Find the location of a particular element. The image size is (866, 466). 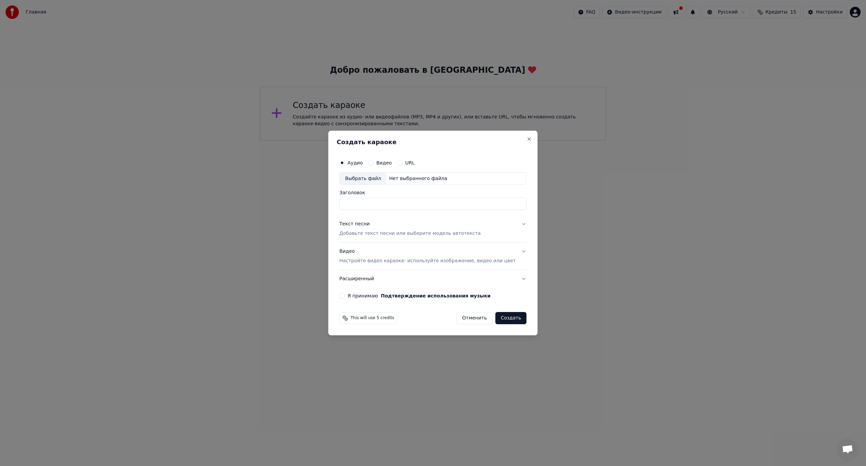

label: Видео is located at coordinates (384, 163).